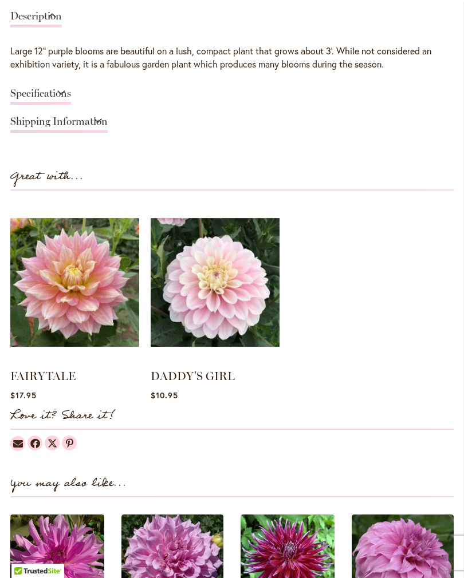  What do you see at coordinates (164, 395) in the screenshot?
I see `span: $10.95` at bounding box center [164, 395].